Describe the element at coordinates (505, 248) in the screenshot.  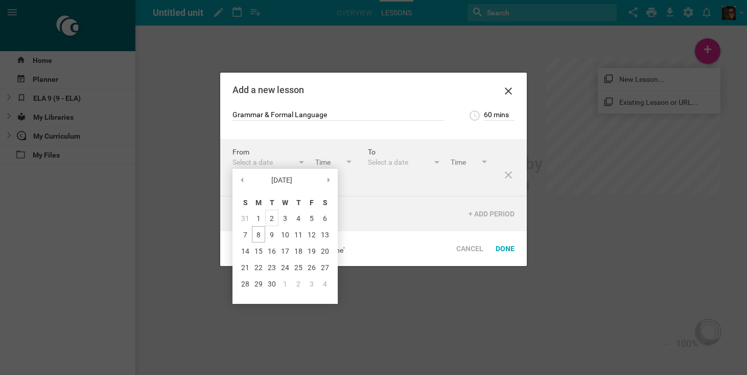
I see `div: Done` at that location.